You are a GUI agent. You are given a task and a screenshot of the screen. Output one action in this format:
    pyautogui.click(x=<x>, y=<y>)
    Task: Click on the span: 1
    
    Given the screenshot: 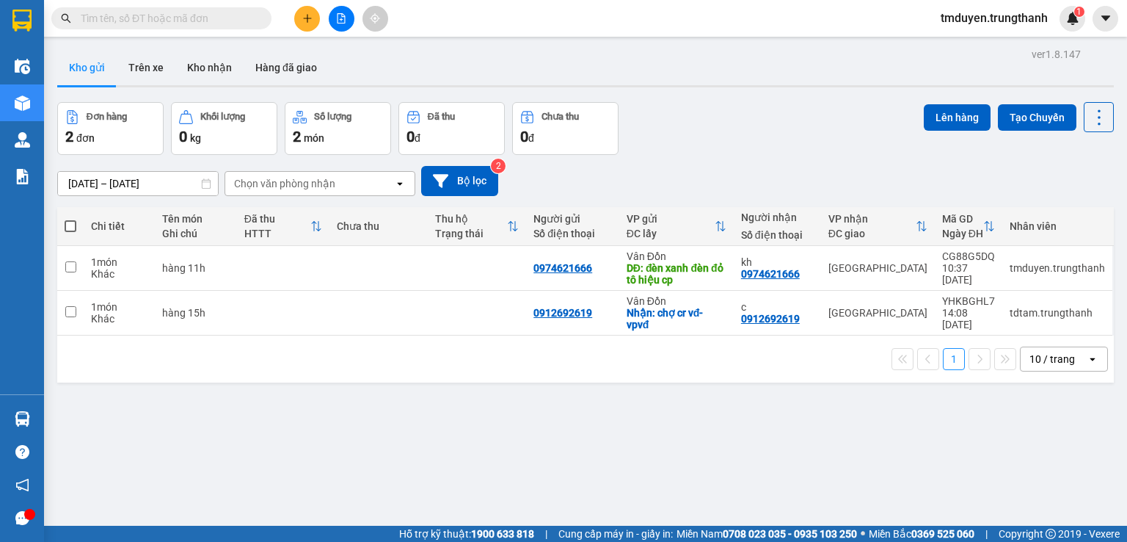 What is the action you would take?
    pyautogui.click(x=1079, y=12)
    